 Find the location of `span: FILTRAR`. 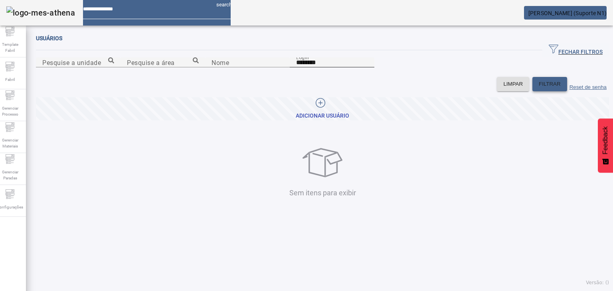

span: FILTRAR is located at coordinates (549, 84).